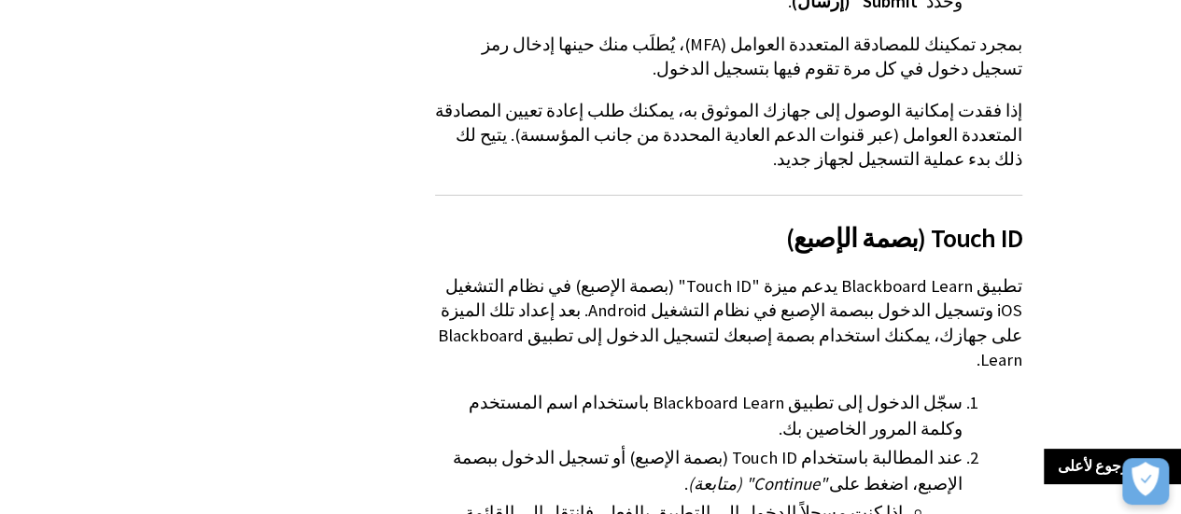  I want to click on button: فتح التفضيلات, so click(1145, 482).